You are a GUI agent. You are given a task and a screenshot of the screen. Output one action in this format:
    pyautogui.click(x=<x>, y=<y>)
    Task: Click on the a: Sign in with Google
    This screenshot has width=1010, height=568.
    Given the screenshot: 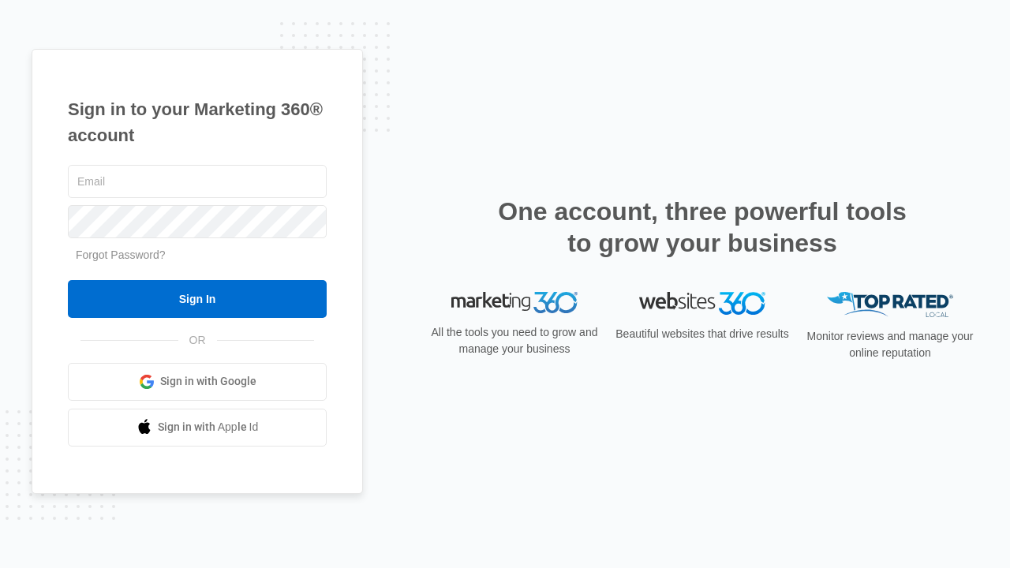 What is the action you would take?
    pyautogui.click(x=197, y=382)
    